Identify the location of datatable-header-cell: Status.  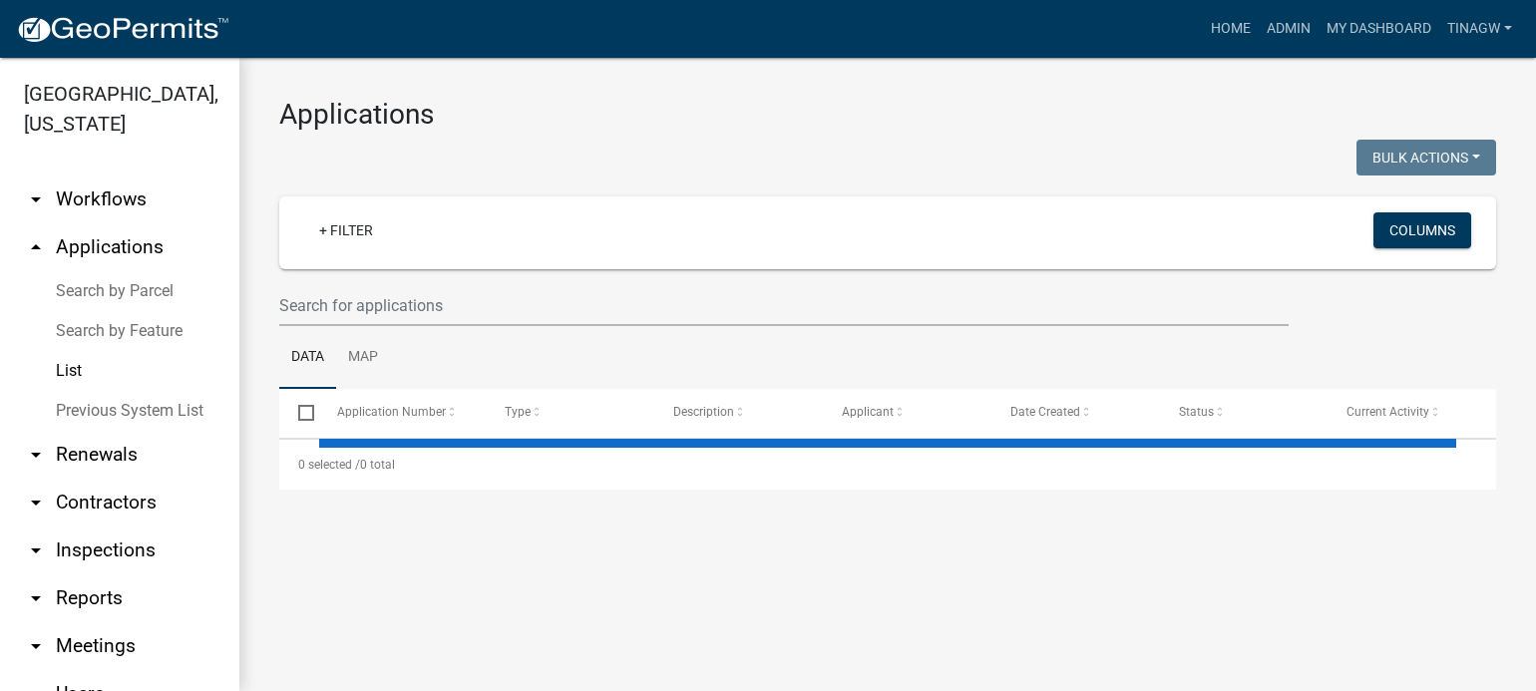
(1243, 413).